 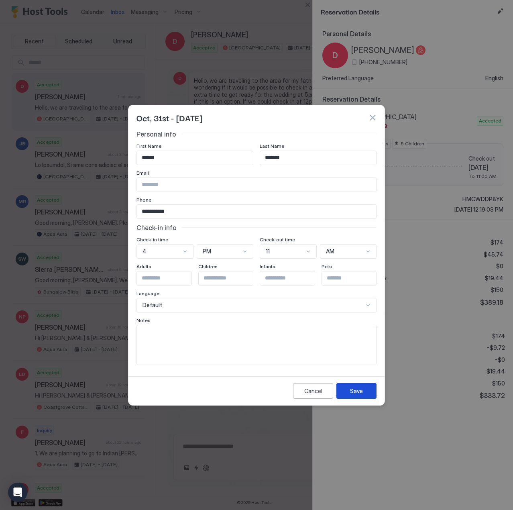 I want to click on span: Infants, so click(x=267, y=266).